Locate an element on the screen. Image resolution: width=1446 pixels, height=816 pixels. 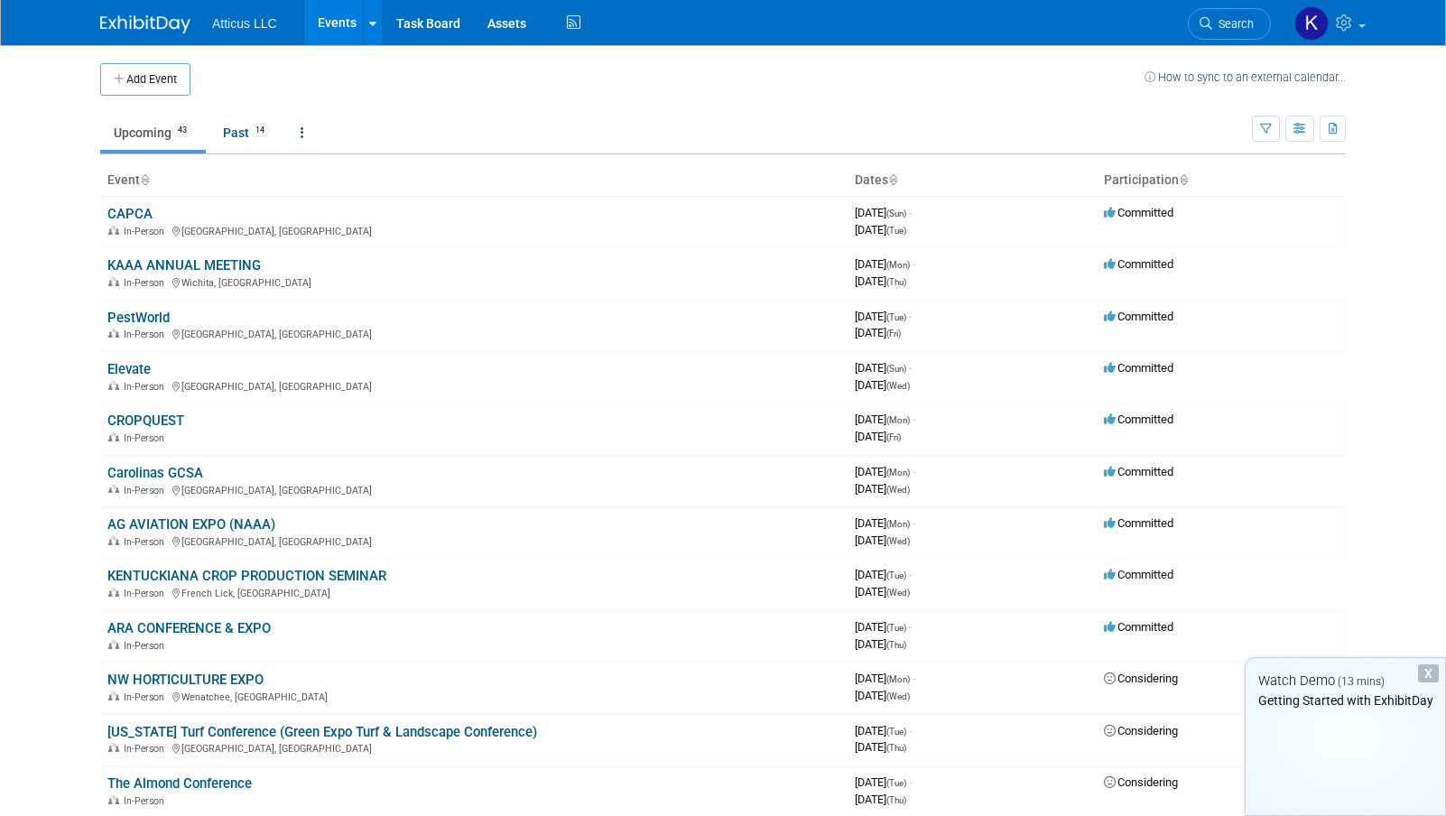
a: Sort by Event Name is located at coordinates (144, 180).